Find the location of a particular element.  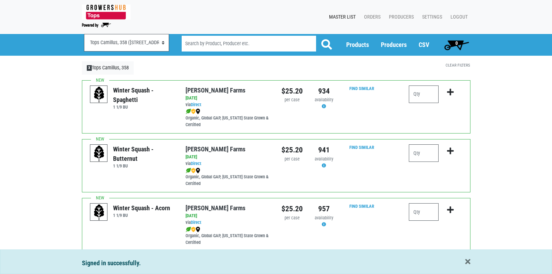

a: Products is located at coordinates (358, 44).